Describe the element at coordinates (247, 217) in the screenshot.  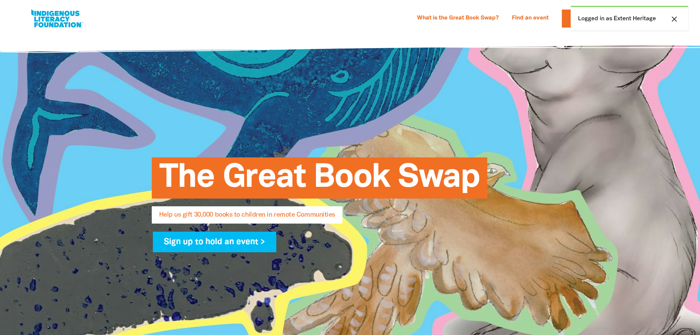
I see `span: Help us gift 30,000 books to children in remote Communities` at that location.